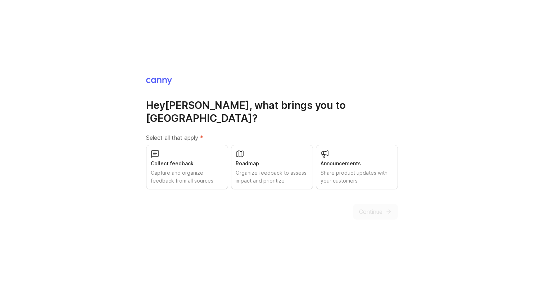 This screenshot has height=308, width=544. Describe the element at coordinates (272, 177) in the screenshot. I see `div: Organize feedback to assess impact and prioritize` at that location.